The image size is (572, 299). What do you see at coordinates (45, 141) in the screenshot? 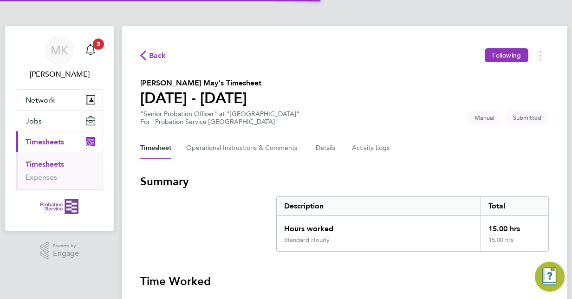
I see `span: Timesheets` at bounding box center [45, 141].